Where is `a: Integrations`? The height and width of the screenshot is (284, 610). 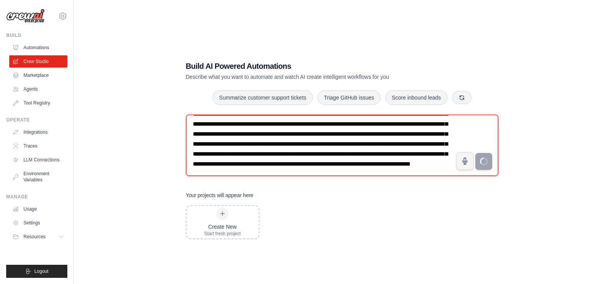 a: Integrations is located at coordinates (38, 132).